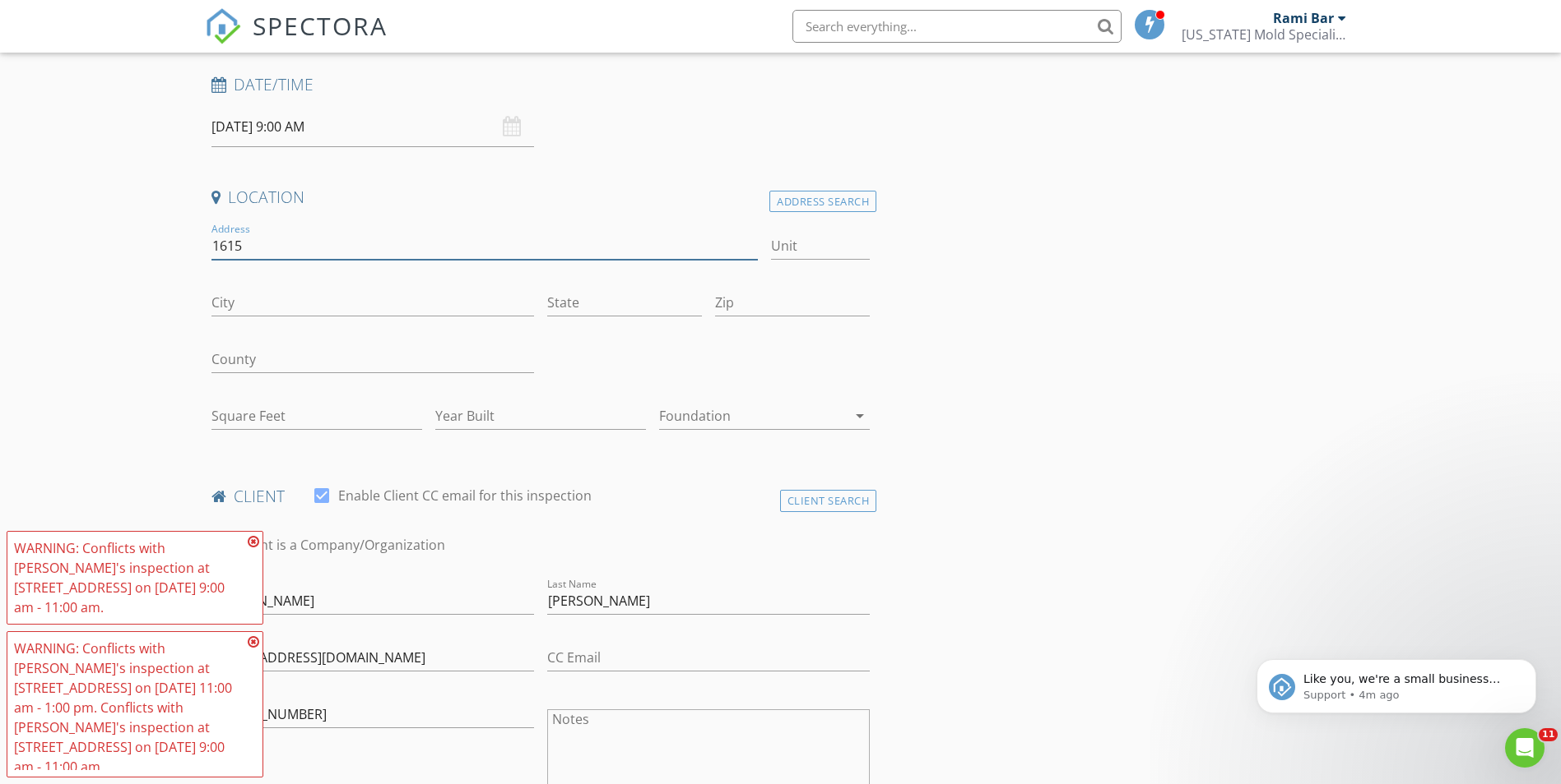 This screenshot has width=1561, height=784. I want to click on h4: Date/Time, so click(541, 85).